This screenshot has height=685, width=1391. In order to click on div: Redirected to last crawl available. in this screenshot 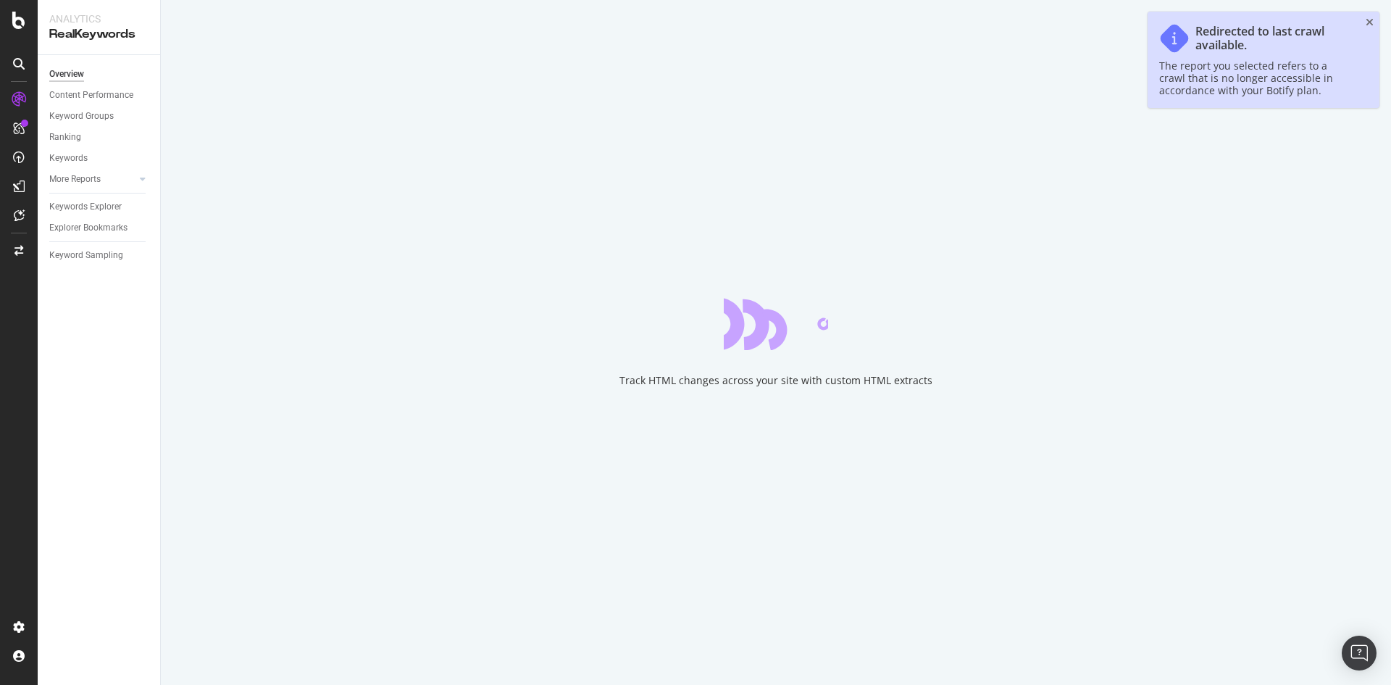, I will do `click(1275, 38)`.